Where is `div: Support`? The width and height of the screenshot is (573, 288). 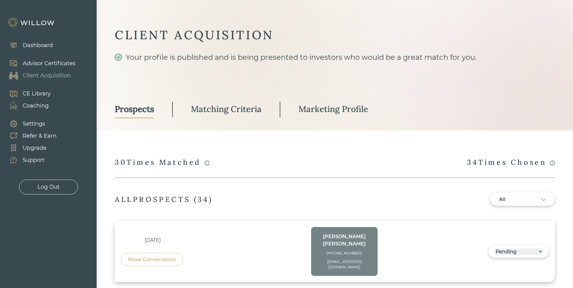 div: Support is located at coordinates (34, 160).